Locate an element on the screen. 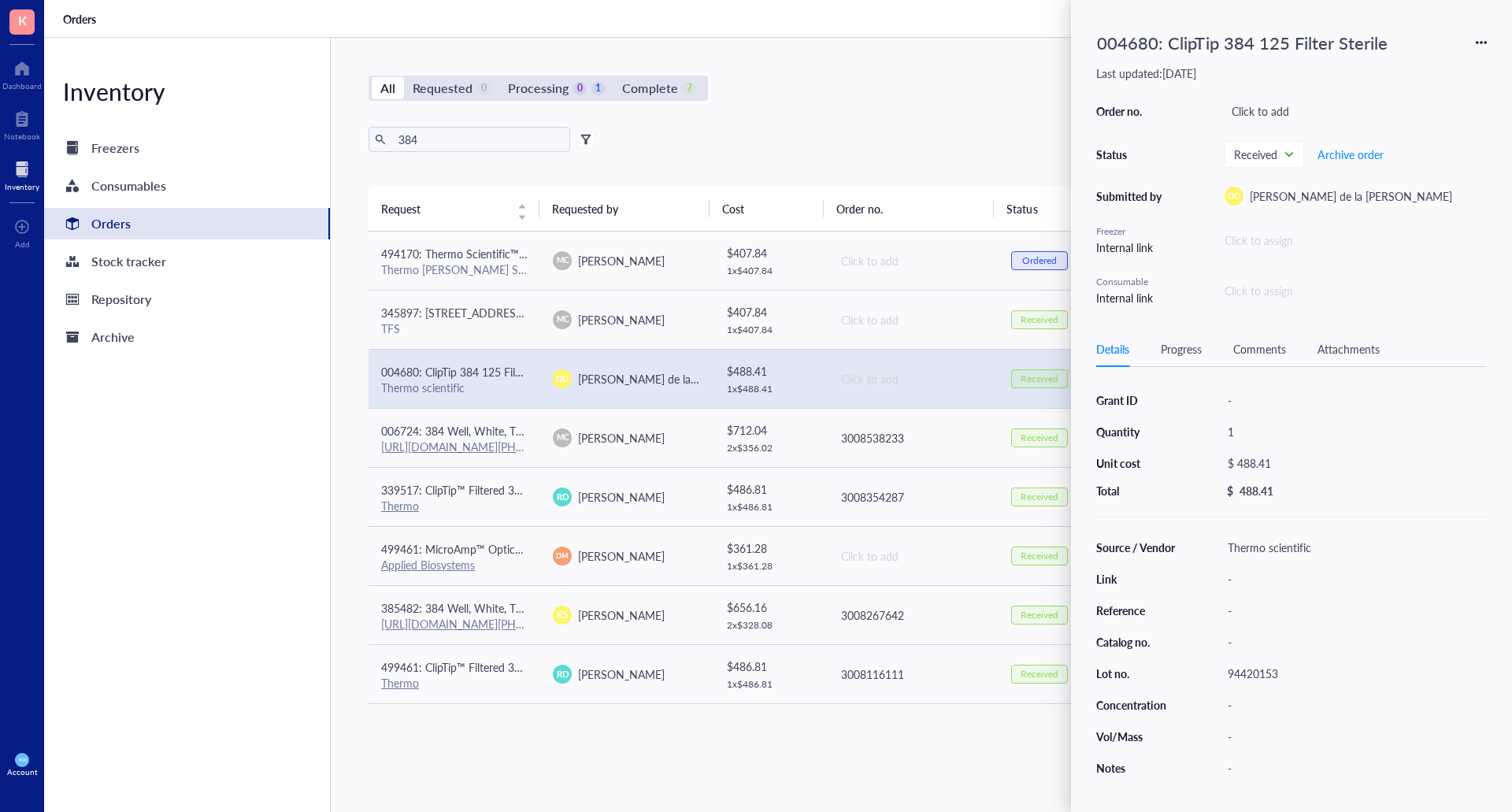 The height and width of the screenshot is (812, 1512). div: Grant ID is located at coordinates (1136, 401).